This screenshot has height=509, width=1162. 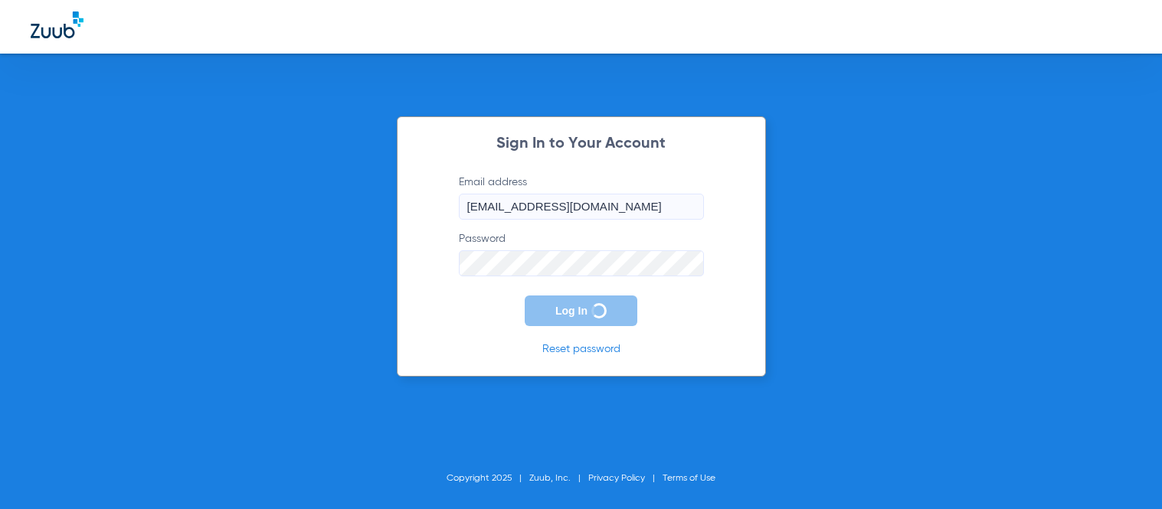 I want to click on a: Reset password, so click(x=581, y=349).